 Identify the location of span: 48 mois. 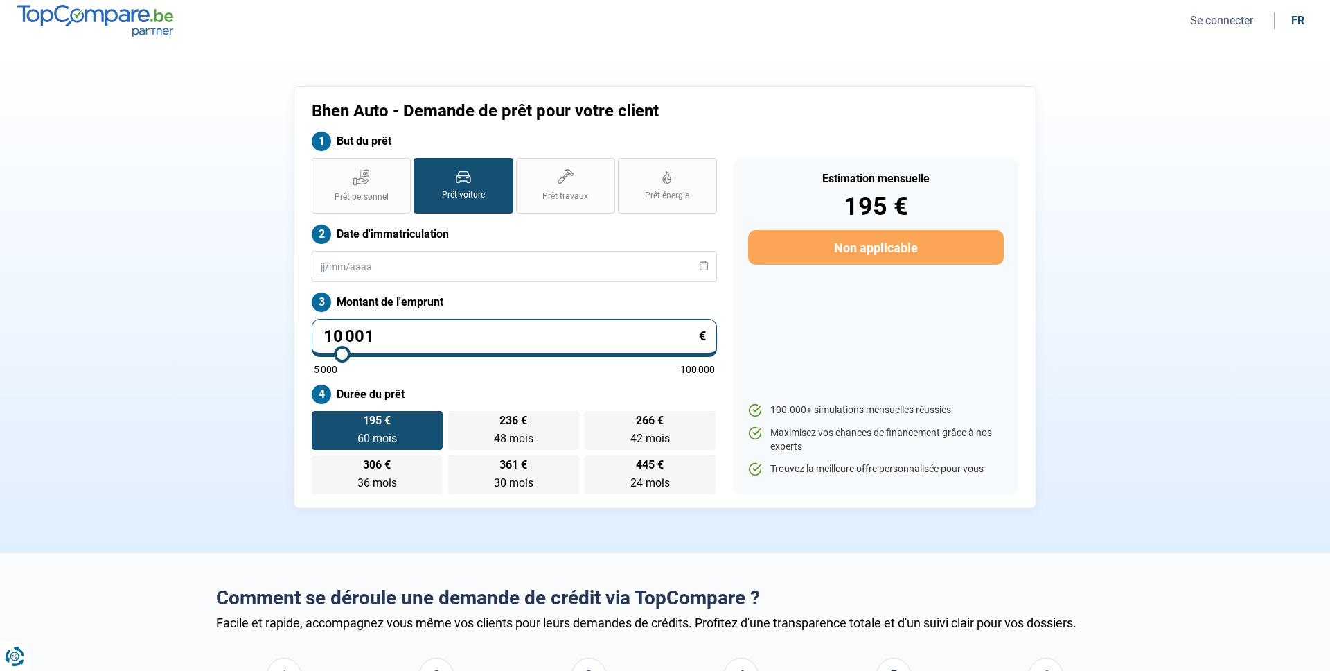
(513, 438).